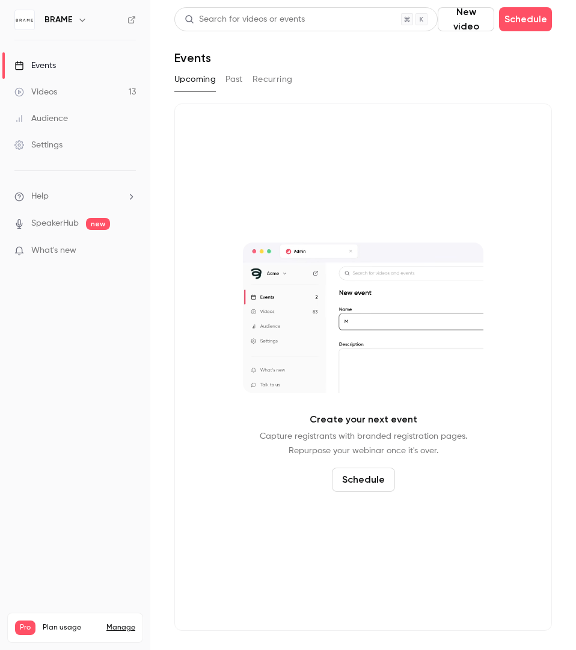 This screenshot has height=650, width=576. What do you see at coordinates (35, 92) in the screenshot?
I see `div: Videos` at bounding box center [35, 92].